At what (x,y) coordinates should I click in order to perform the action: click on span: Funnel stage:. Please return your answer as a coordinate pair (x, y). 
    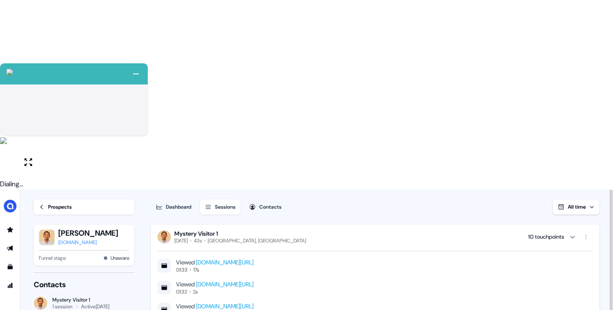
    Looking at the image, I should click on (52, 258).